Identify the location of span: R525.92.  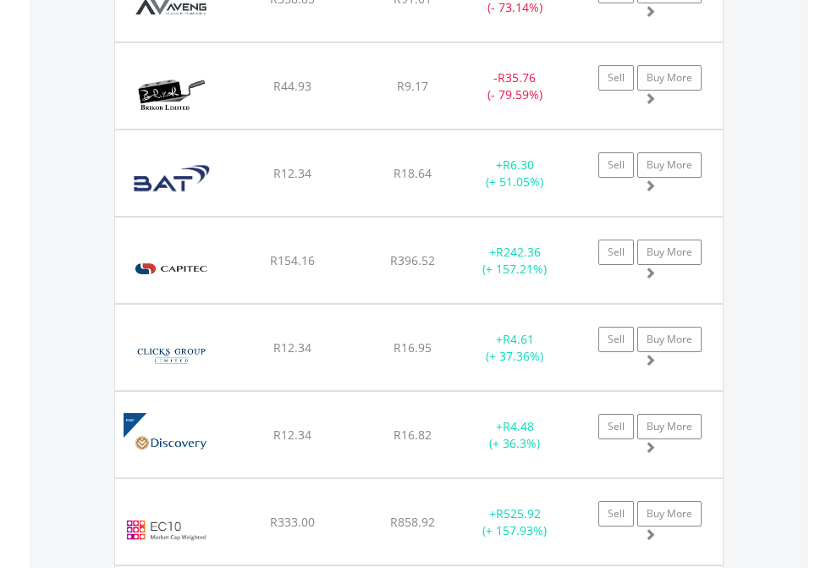
(518, 513).